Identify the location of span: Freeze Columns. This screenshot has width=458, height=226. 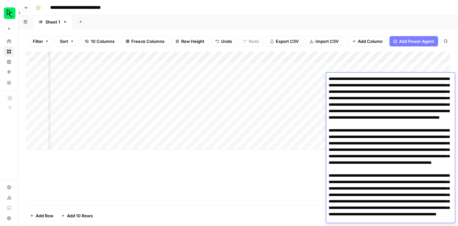
(148, 41).